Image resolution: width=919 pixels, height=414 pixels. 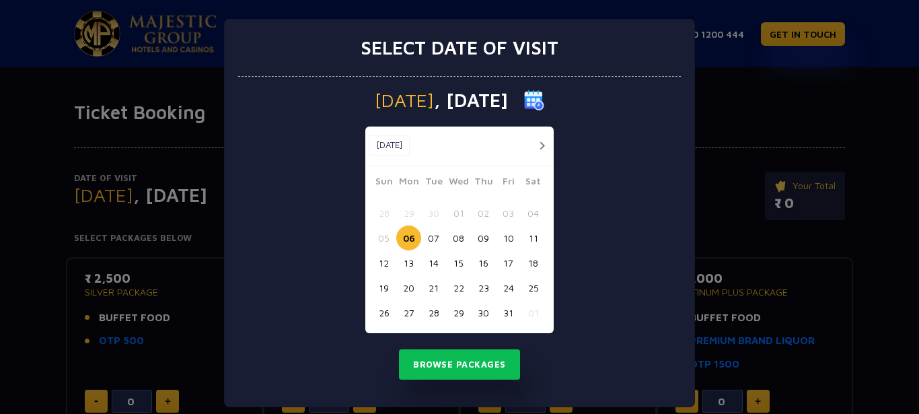 What do you see at coordinates (483, 238) in the screenshot?
I see `button: 09` at bounding box center [483, 238].